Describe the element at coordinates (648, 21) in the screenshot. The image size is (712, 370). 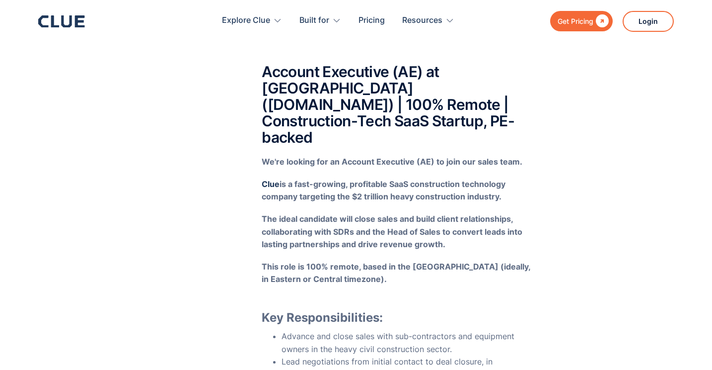
I see `a: Login` at that location.